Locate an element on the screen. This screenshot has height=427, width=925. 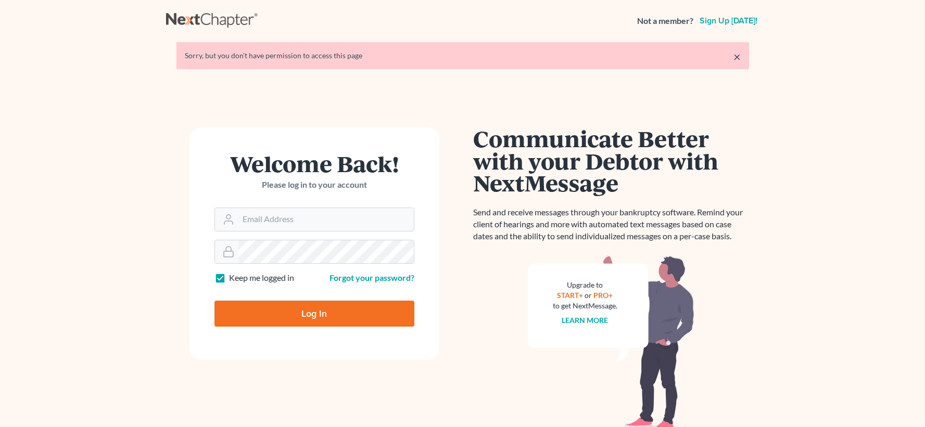
span: or is located at coordinates (588, 295).